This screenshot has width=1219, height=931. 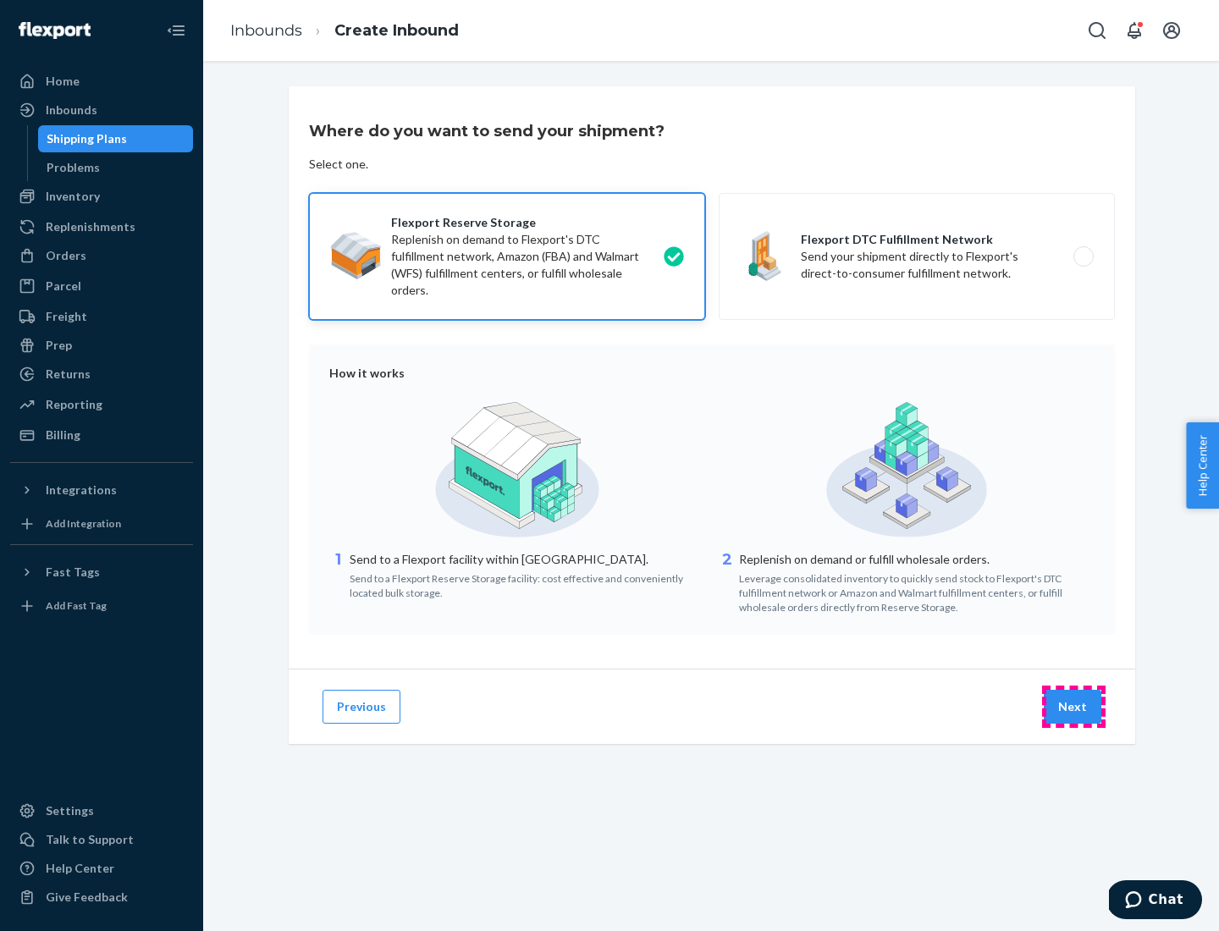 What do you see at coordinates (91, 227) in the screenshot?
I see `div: Replenishments` at bounding box center [91, 227].